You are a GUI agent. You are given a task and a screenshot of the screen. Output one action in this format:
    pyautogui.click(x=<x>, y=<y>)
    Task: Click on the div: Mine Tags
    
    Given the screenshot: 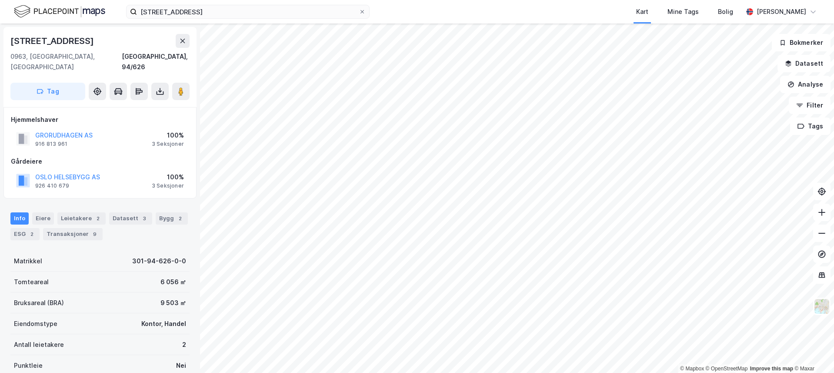 What is the action you would take?
    pyautogui.click(x=683, y=12)
    